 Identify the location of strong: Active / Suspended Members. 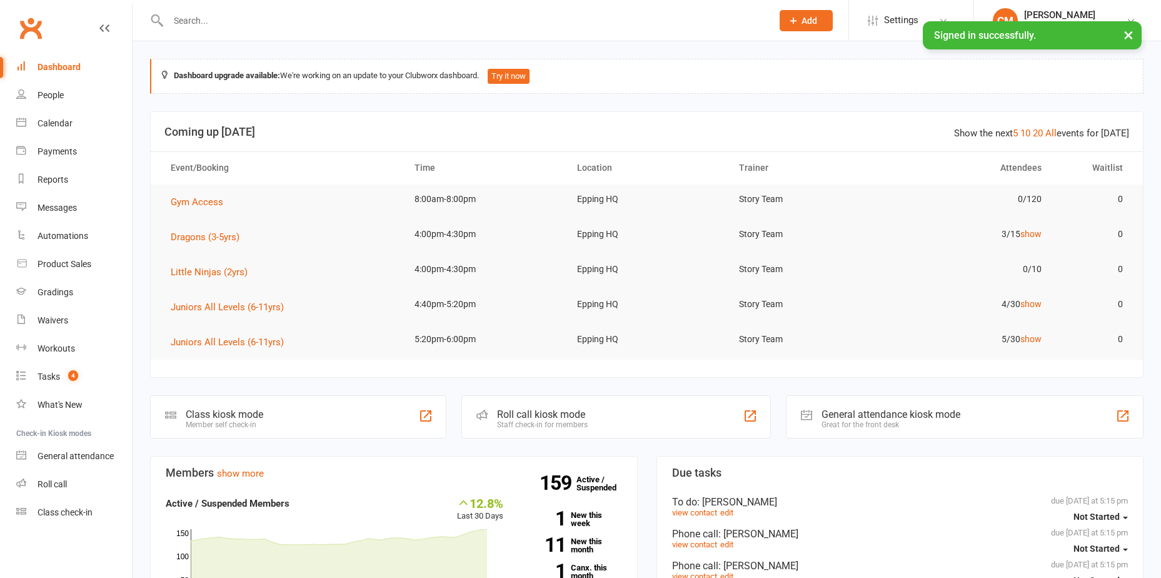
(228, 503).